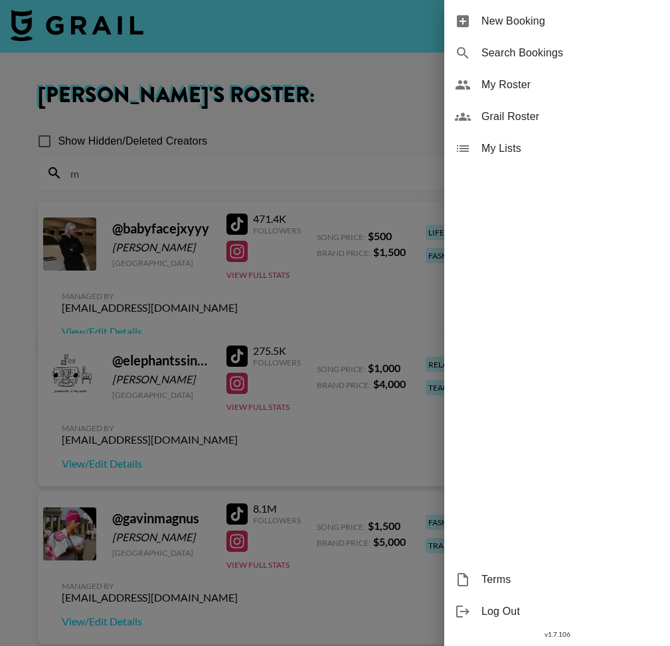 The height and width of the screenshot is (646, 670). I want to click on span: My Lists, so click(570, 149).